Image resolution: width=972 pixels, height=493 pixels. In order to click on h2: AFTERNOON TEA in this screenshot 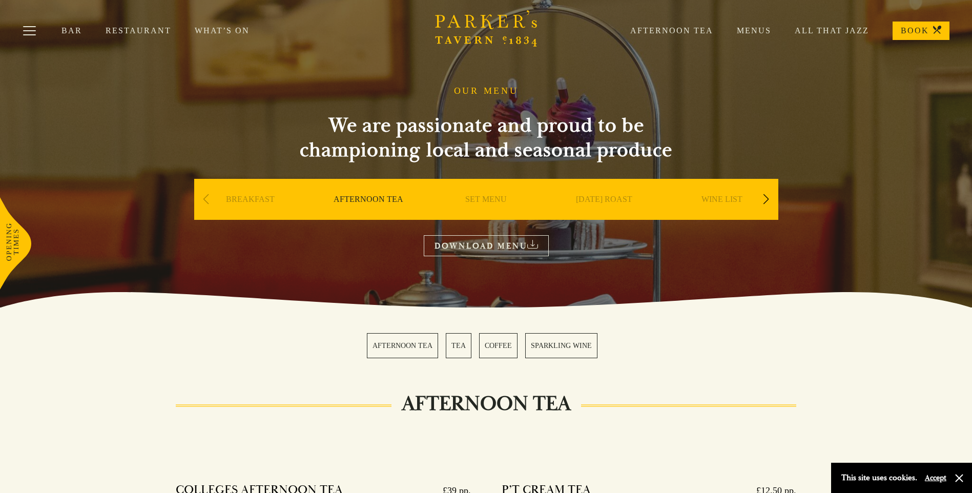, I will do `click(486, 404)`.